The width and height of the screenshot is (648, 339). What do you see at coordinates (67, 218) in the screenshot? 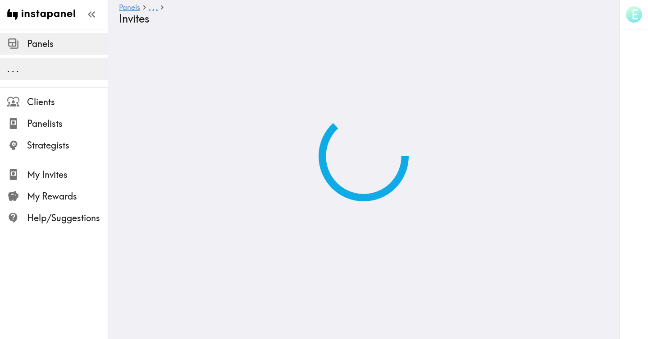
I see `span: Help/Suggestions` at bounding box center [67, 218].